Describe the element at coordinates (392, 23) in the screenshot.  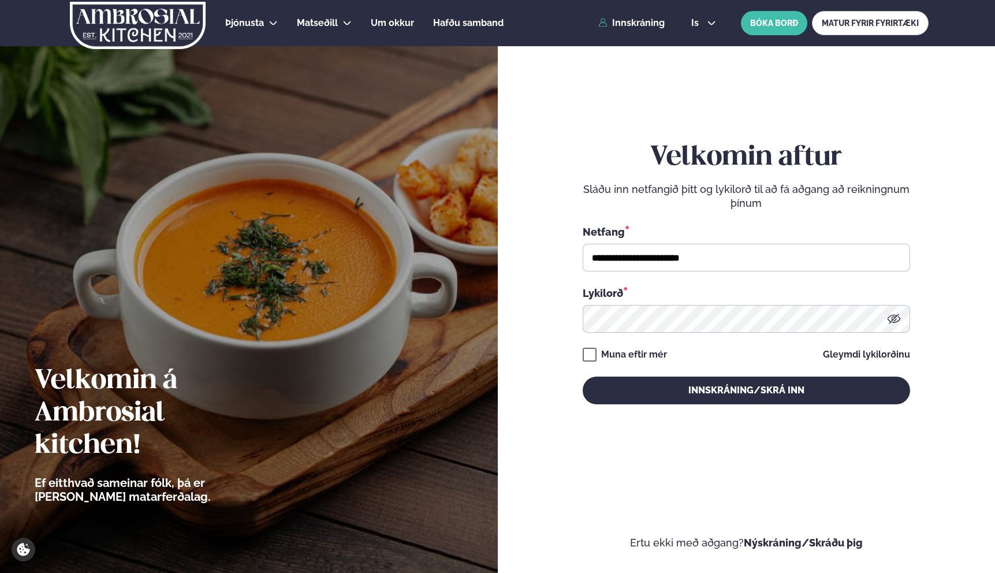
I see `a: Um okkur` at that location.